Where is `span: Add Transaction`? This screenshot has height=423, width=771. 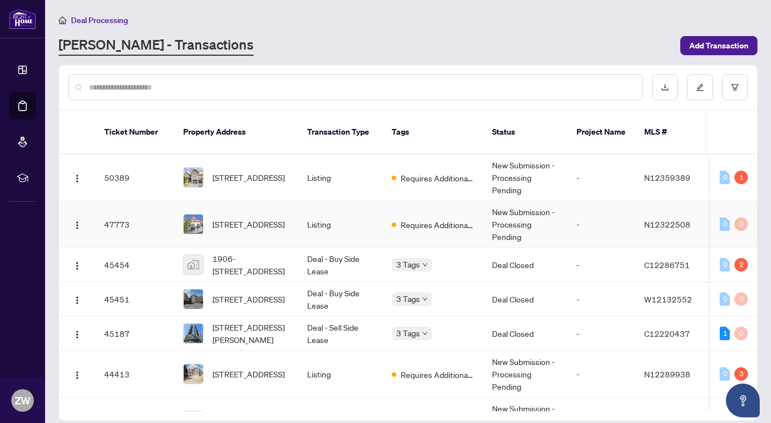 span: Add Transaction is located at coordinates (718, 46).